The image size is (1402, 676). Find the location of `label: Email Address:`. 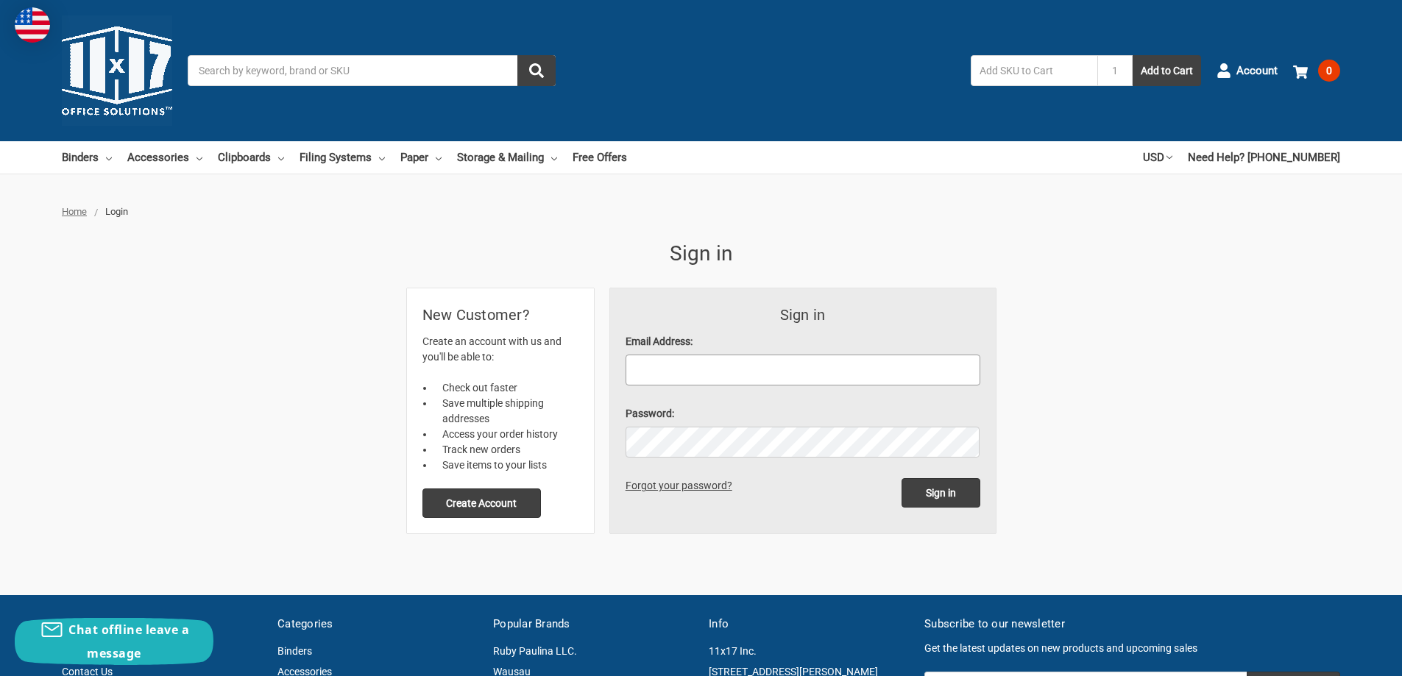

label: Email Address: is located at coordinates (803, 341).